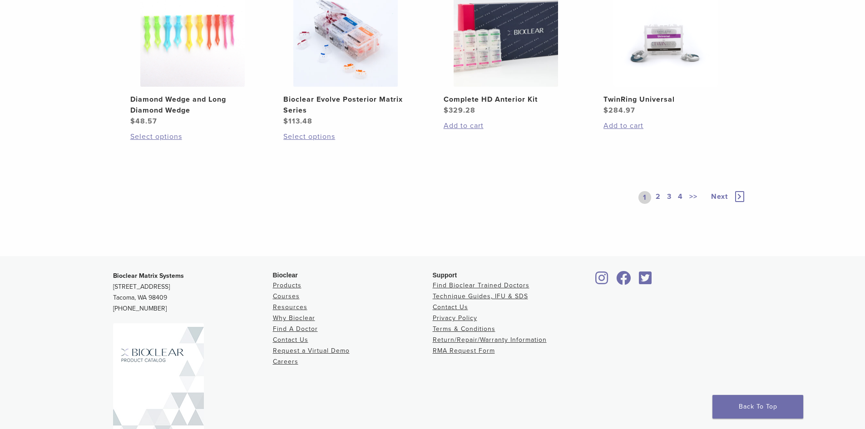  I want to click on a: Find Bioclear Trained Doctors, so click(481, 285).